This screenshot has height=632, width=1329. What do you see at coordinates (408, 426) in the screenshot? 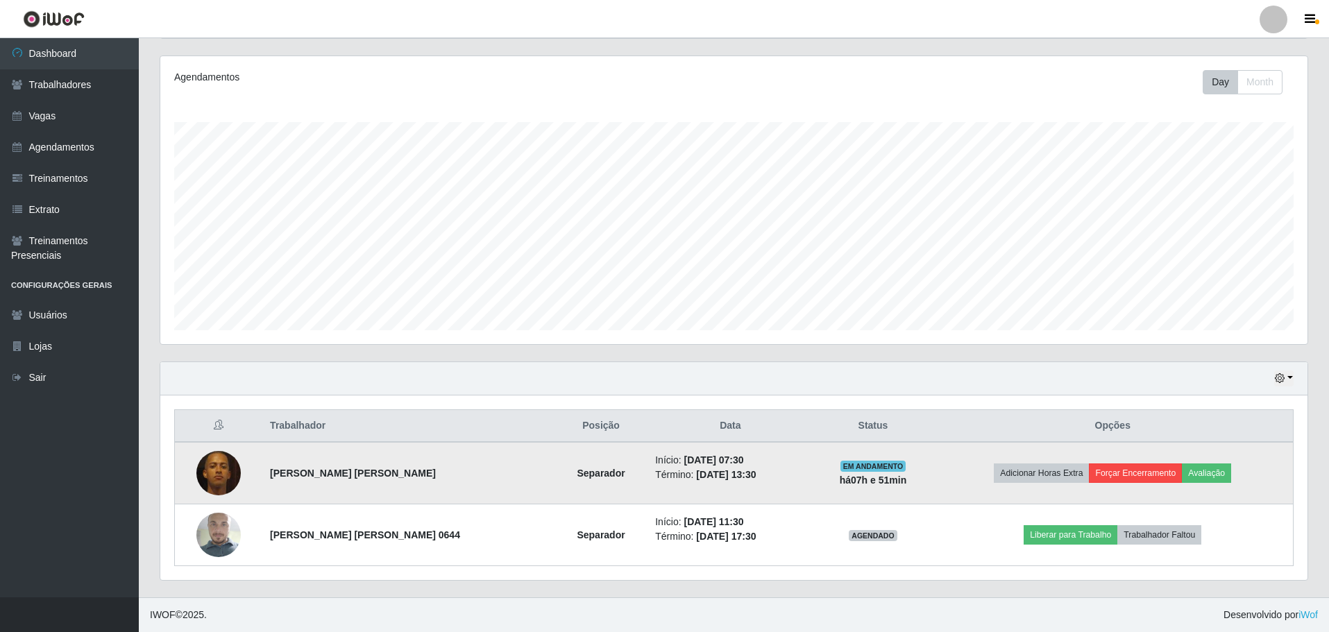
I see `th: Trabalhador` at bounding box center [408, 426].